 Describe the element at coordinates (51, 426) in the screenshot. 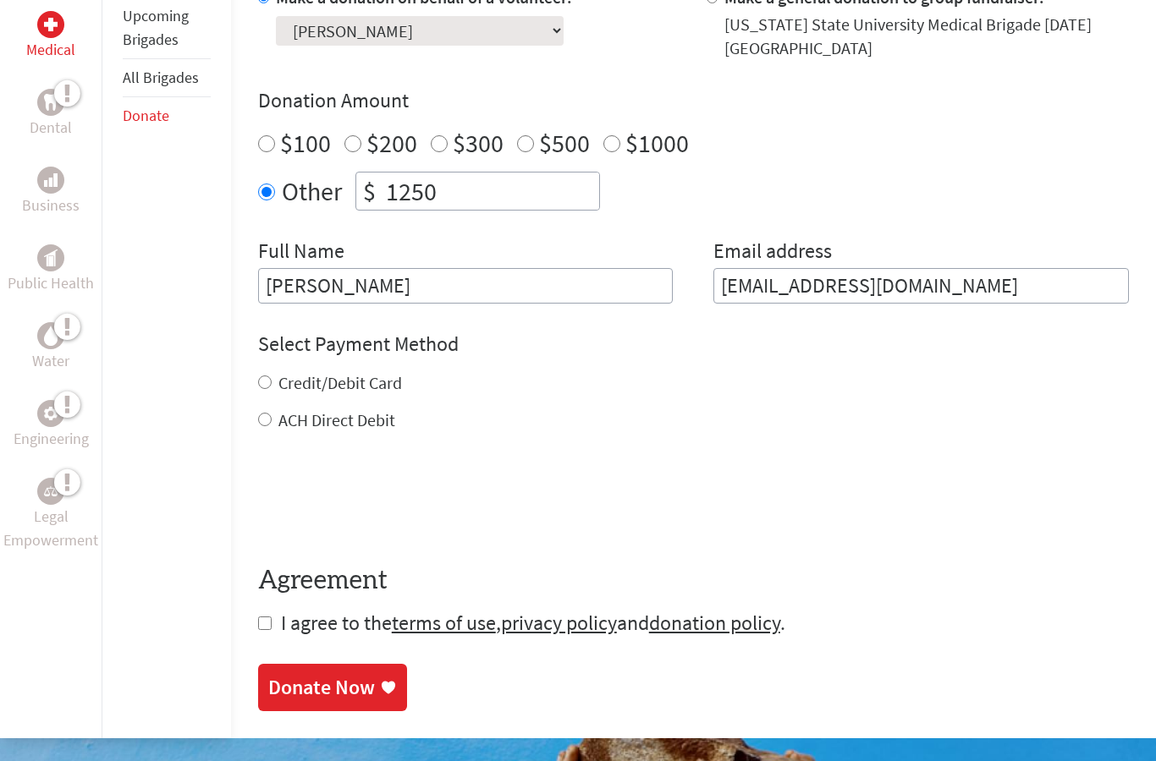

I see `a: EngineeringEngineering` at that location.